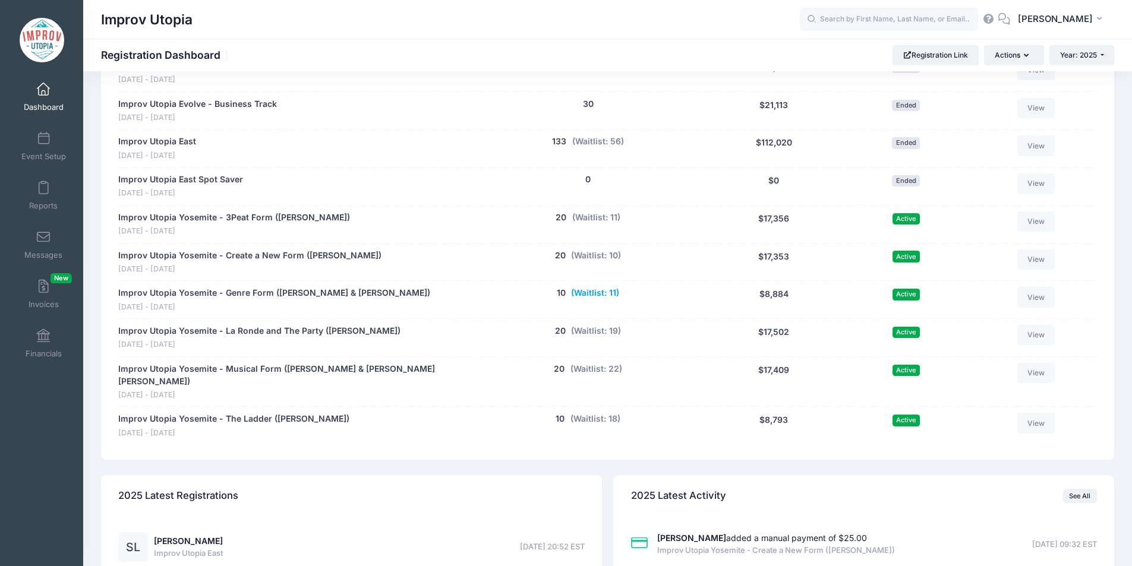  Describe the element at coordinates (178, 496) in the screenshot. I see `h4: 2025 Latest Registrations` at that location.